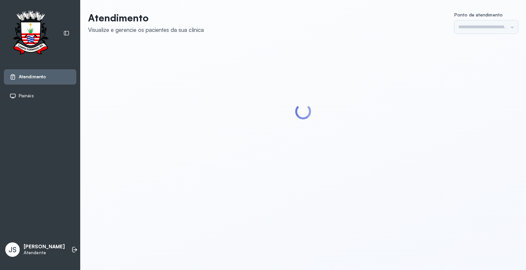 The width and height of the screenshot is (526, 270). I want to click on span: Atendimento, so click(32, 77).